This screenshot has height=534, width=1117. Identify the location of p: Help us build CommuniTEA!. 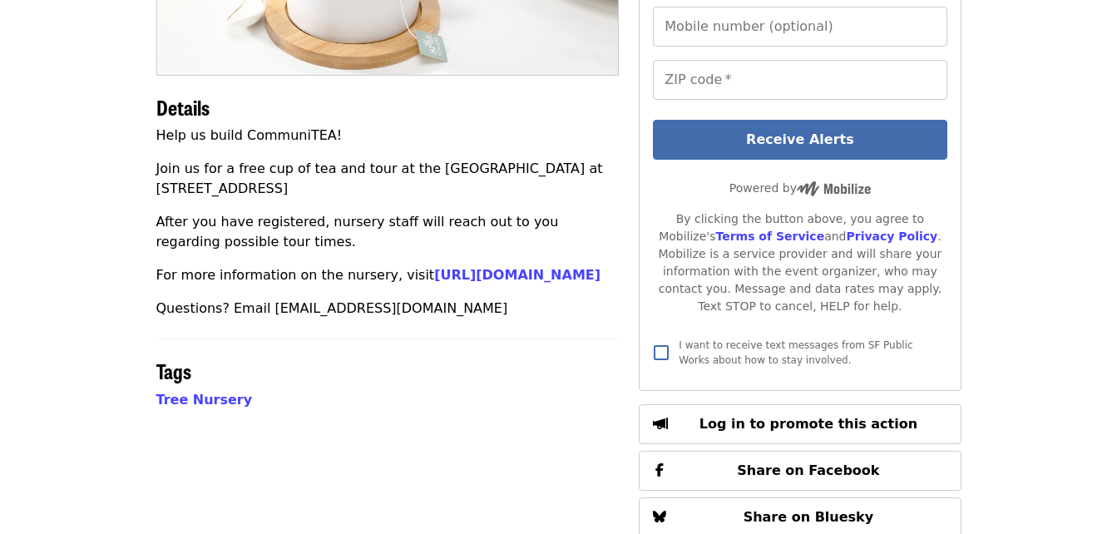
(388, 136).